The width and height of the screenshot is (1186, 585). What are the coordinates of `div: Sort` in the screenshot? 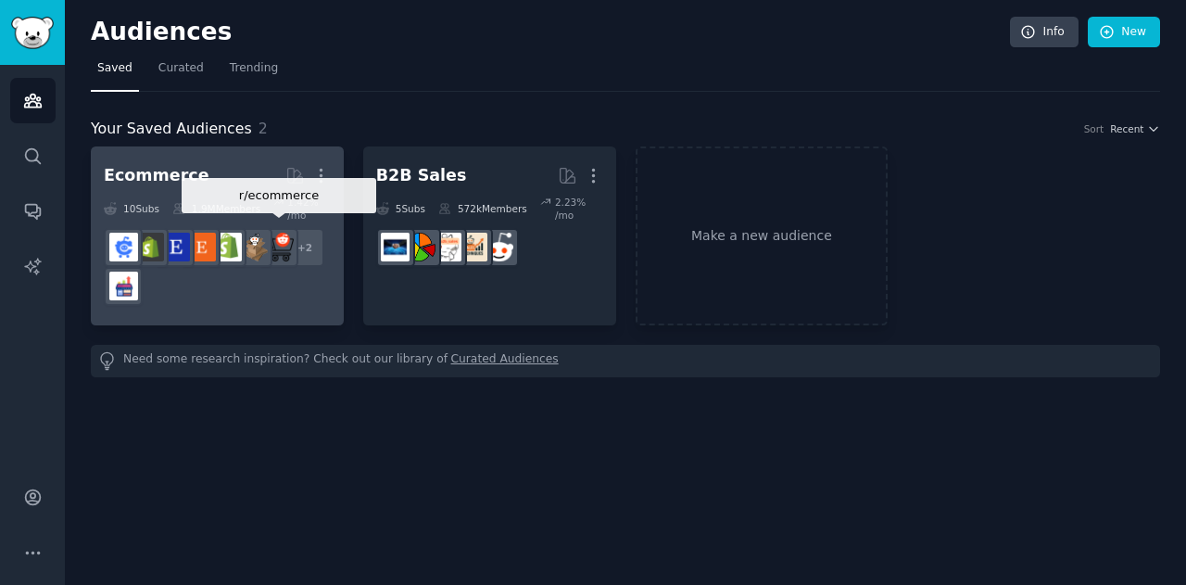 It's located at (1094, 129).